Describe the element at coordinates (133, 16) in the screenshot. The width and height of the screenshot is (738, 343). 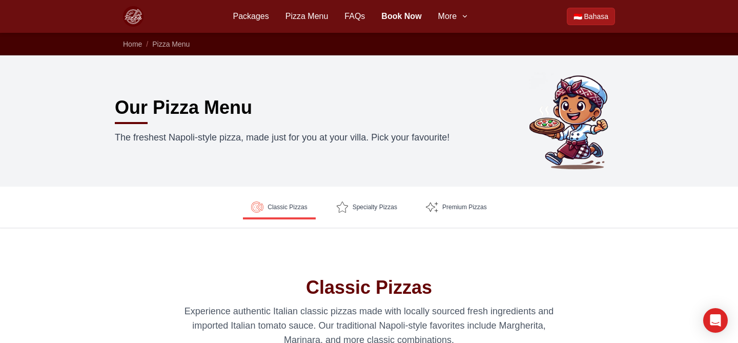
I see `img: Bali Pizza Party Logo` at that location.